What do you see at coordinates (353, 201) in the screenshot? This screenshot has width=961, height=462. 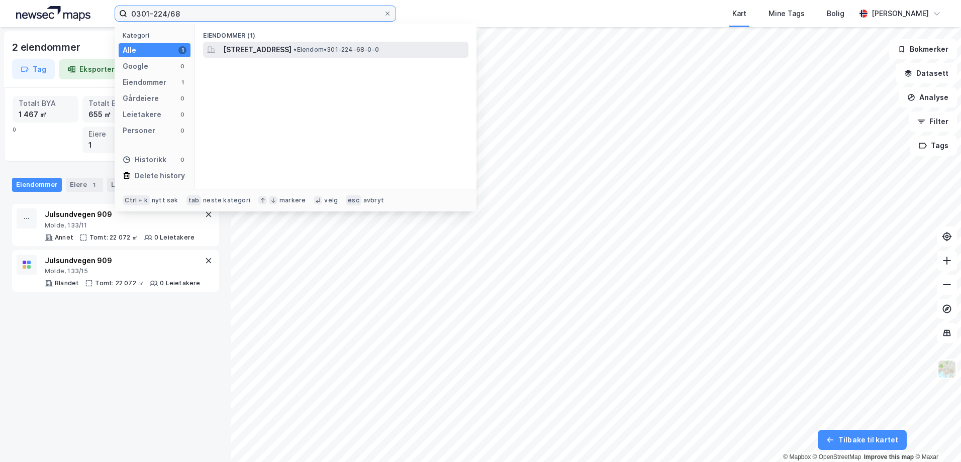 I see `div: esc` at bounding box center [353, 201].